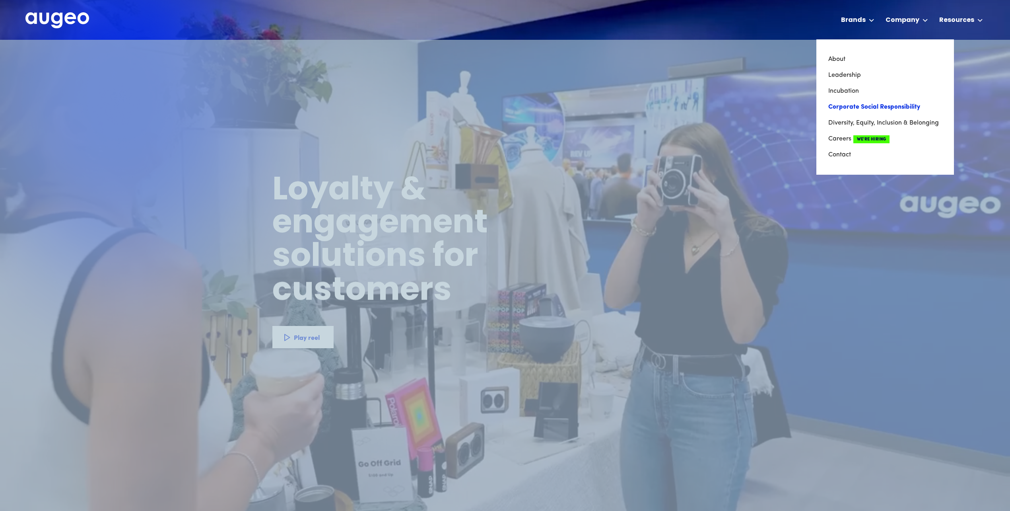  I want to click on a: Contact, so click(885, 155).